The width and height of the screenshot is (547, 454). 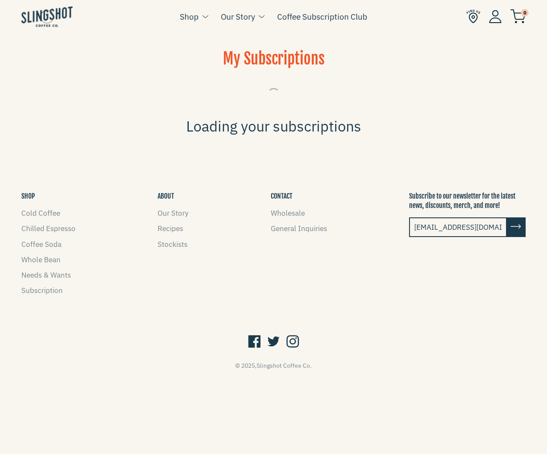 What do you see at coordinates (274, 126) in the screenshot?
I see `span: Loading your subscriptions` at bounding box center [274, 126].